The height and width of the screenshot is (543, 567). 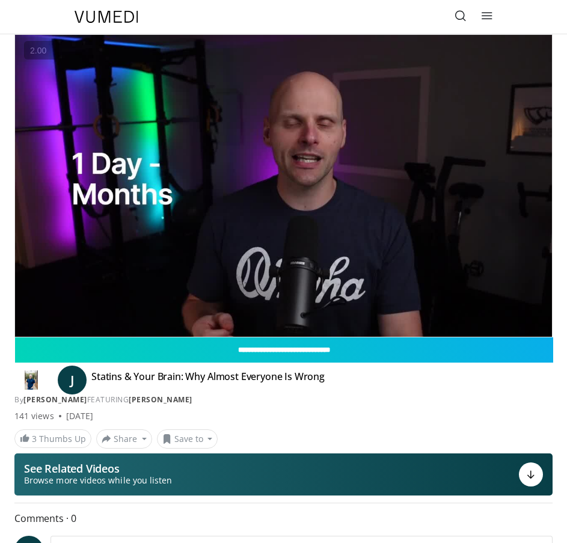 What do you see at coordinates (283, 186) in the screenshot?
I see `video-js: Video Player` at bounding box center [283, 186].